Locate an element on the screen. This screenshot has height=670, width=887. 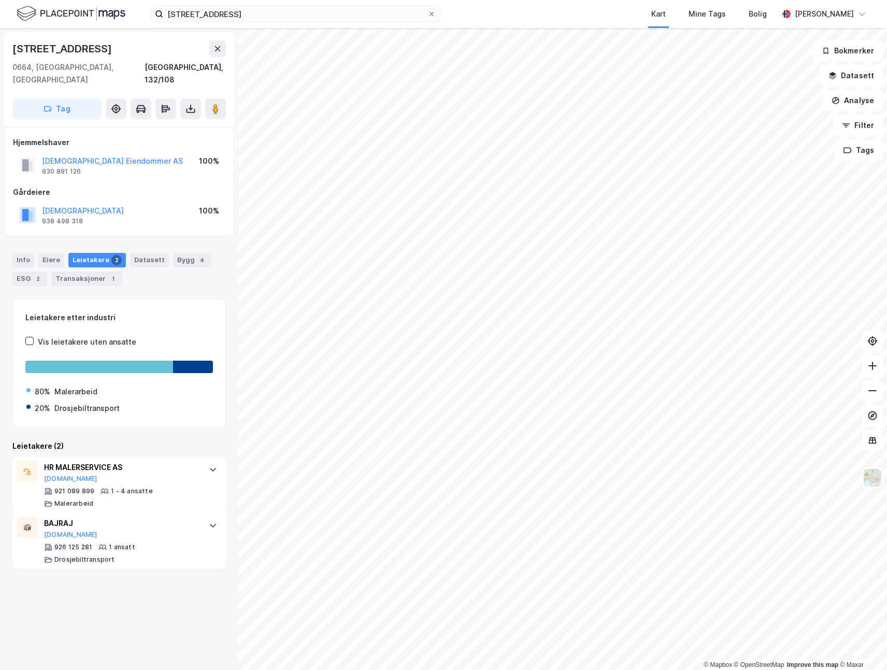
div: Info is located at coordinates (23, 260).